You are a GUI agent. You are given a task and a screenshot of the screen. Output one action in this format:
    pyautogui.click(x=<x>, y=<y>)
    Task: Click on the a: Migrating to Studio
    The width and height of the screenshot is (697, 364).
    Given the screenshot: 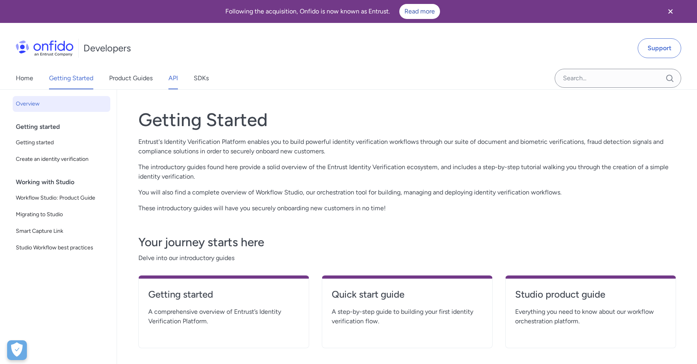 What is the action you would take?
    pyautogui.click(x=61, y=215)
    